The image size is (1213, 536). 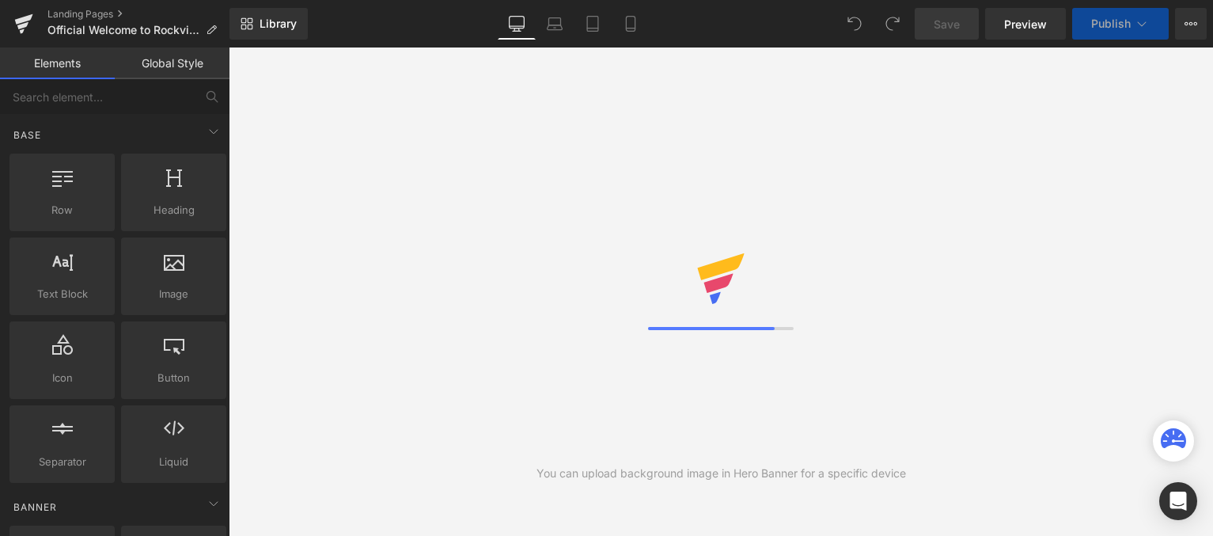 I want to click on span: Icon, so click(x=62, y=377).